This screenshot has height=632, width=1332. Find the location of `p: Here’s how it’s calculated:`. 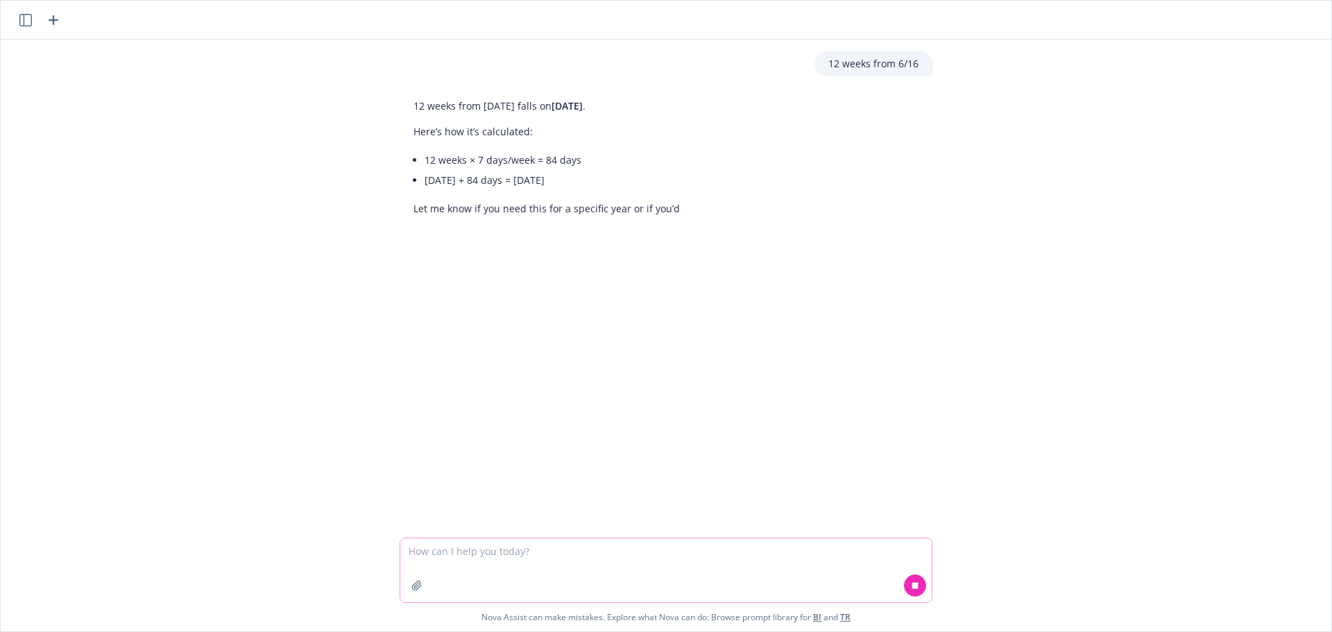

p: Here’s how it’s calculated: is located at coordinates (547, 131).